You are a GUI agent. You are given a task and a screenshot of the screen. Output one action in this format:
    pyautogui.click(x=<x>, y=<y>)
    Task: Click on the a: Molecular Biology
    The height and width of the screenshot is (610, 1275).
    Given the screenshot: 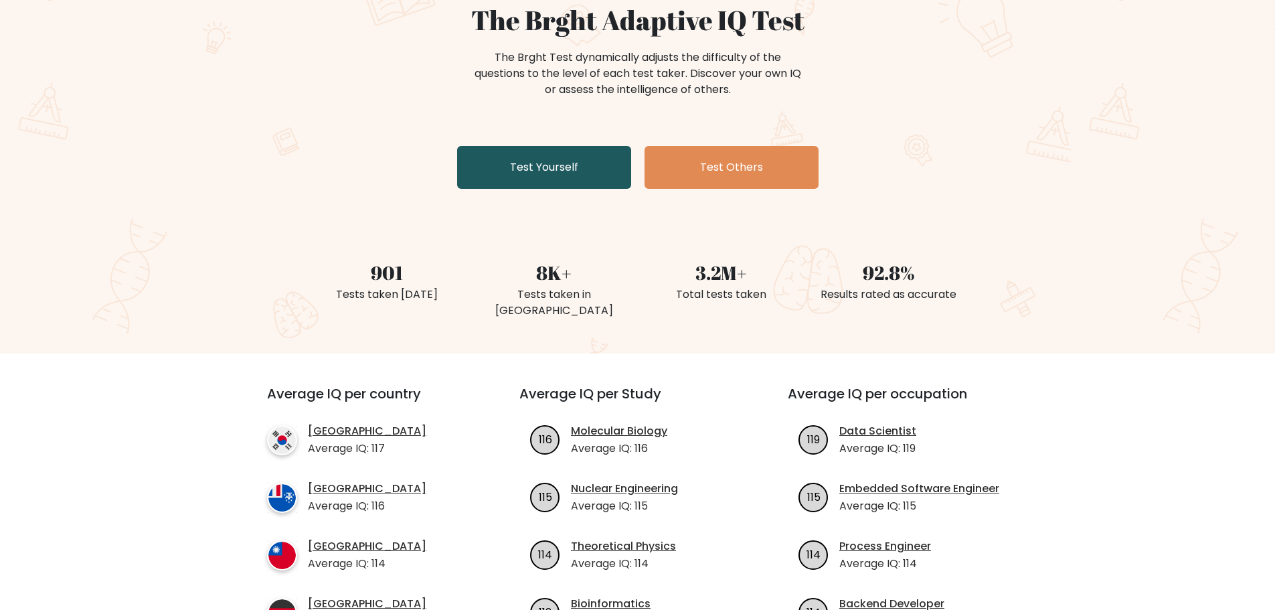 What is the action you would take?
    pyautogui.click(x=619, y=431)
    